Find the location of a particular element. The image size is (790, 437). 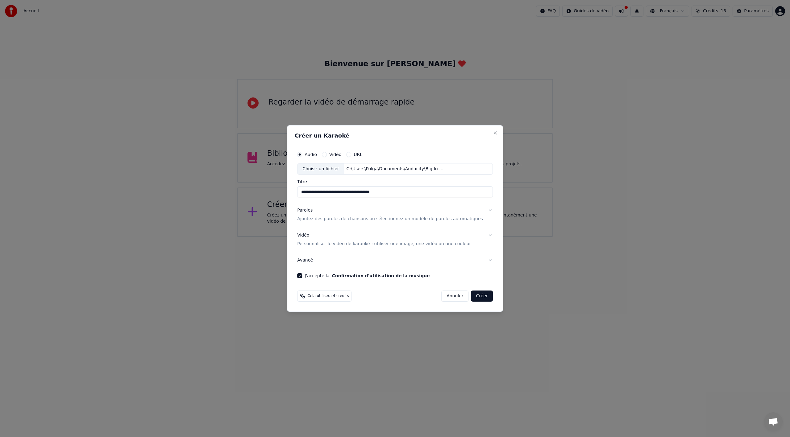

label: Titre is located at coordinates (395, 182).